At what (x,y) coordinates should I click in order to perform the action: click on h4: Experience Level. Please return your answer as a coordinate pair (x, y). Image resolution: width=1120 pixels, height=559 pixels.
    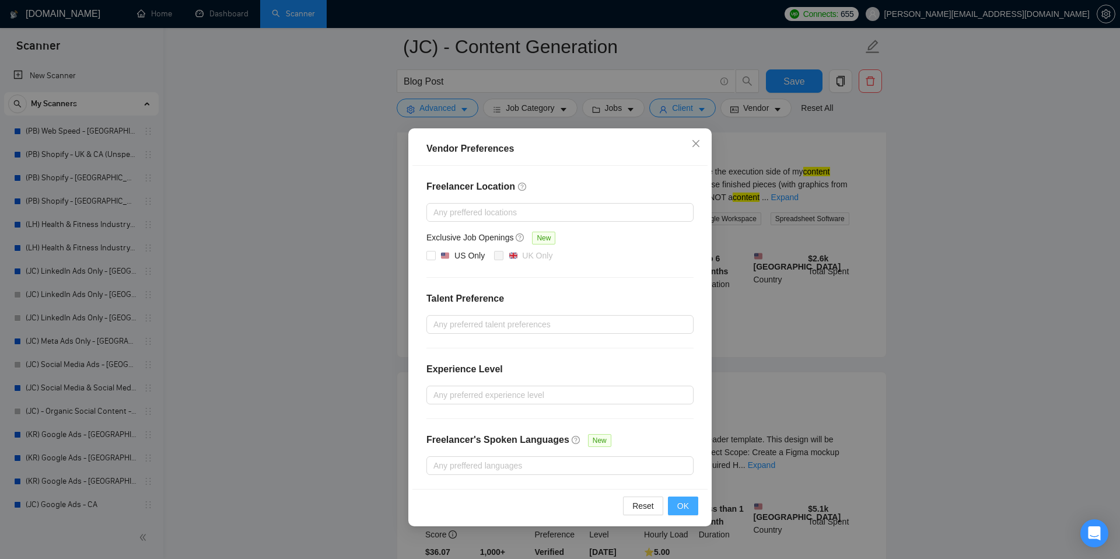
    Looking at the image, I should click on (464, 369).